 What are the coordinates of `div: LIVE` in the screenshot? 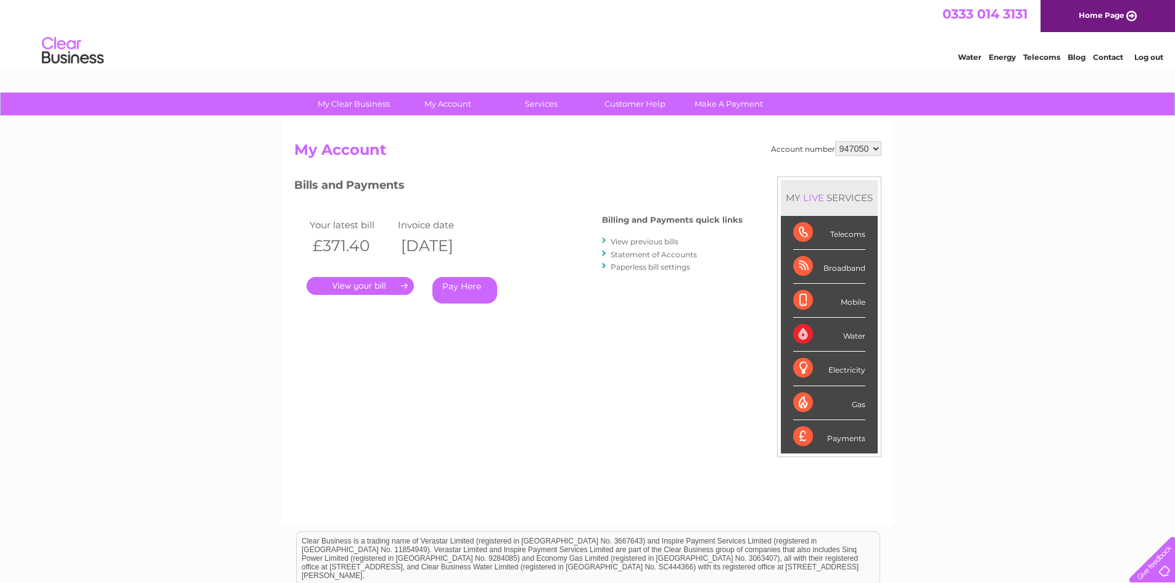 It's located at (814, 197).